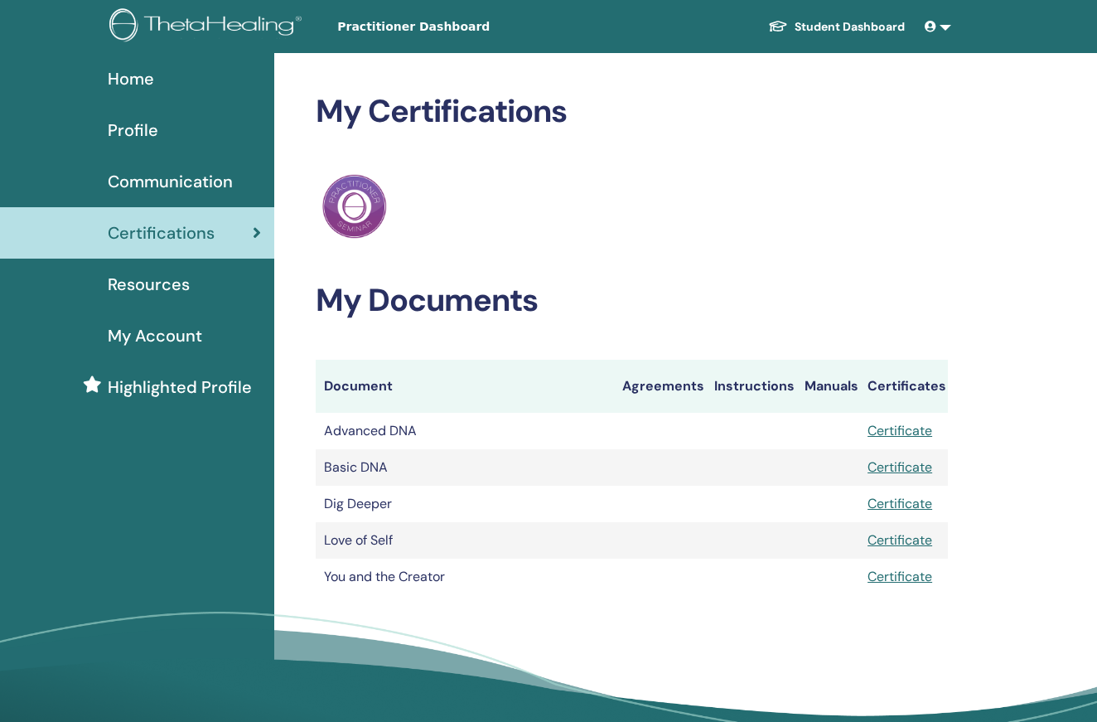 This screenshot has width=1097, height=722. What do you see at coordinates (751, 386) in the screenshot?
I see `th: Instructions` at bounding box center [751, 386].